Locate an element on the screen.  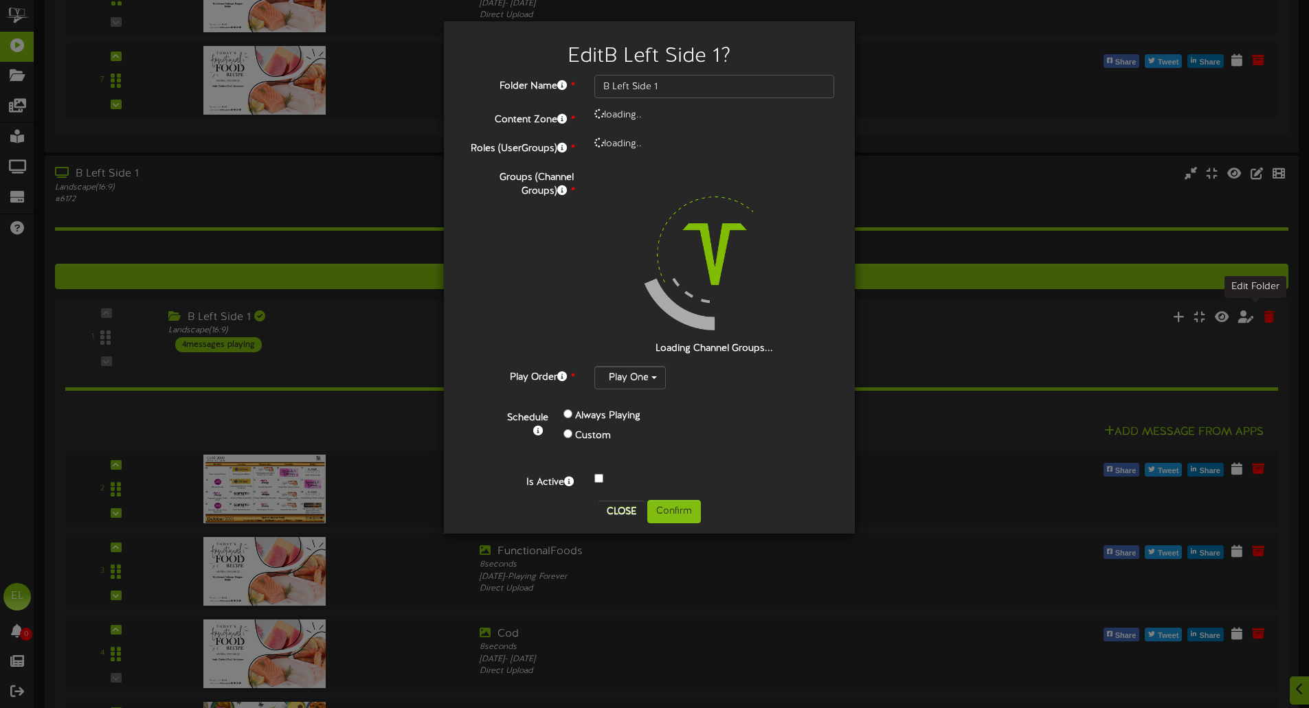
b: Schedule is located at coordinates (528, 418).